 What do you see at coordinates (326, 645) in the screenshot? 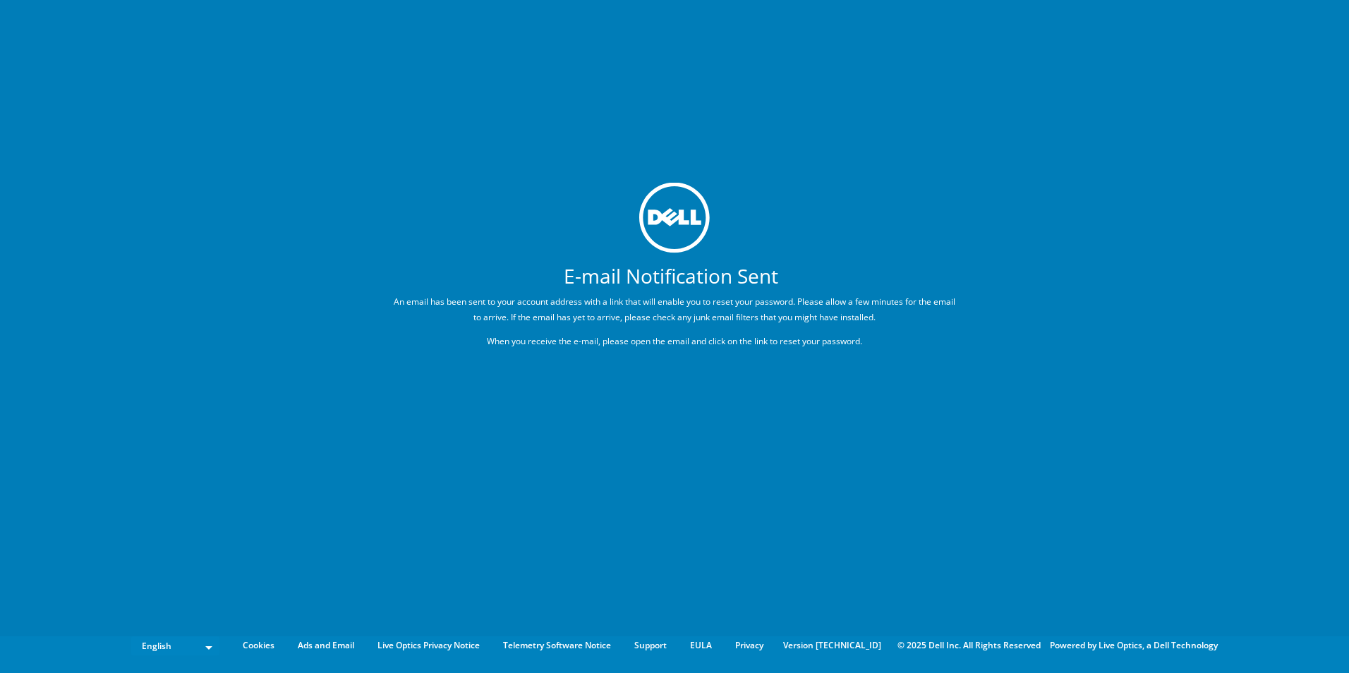
I see `a: Ads and Email` at bounding box center [326, 645].